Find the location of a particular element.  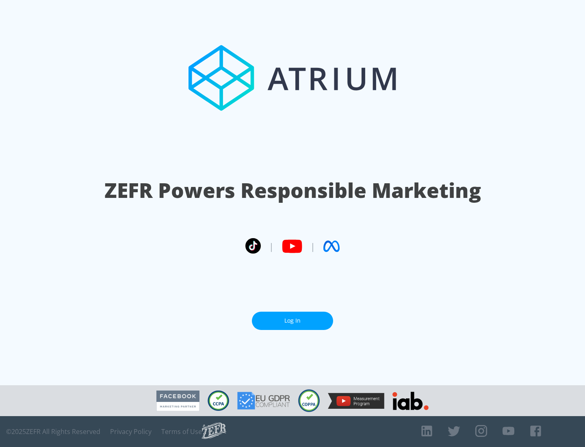

span: © 2025 ZEFR All Rights Reserved is located at coordinates (53, 432).